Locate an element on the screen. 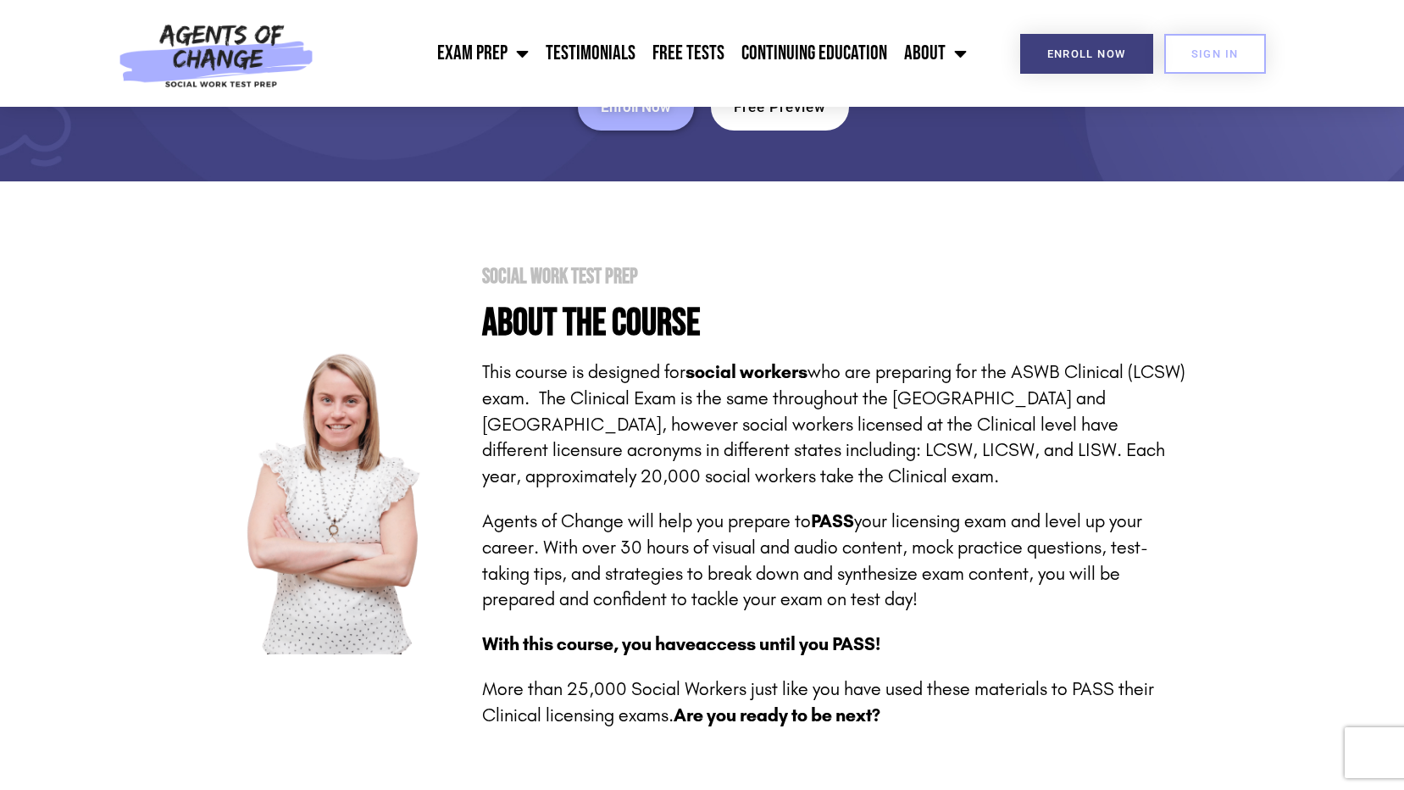 The image size is (1404, 790). a: About is located at coordinates (935, 53).